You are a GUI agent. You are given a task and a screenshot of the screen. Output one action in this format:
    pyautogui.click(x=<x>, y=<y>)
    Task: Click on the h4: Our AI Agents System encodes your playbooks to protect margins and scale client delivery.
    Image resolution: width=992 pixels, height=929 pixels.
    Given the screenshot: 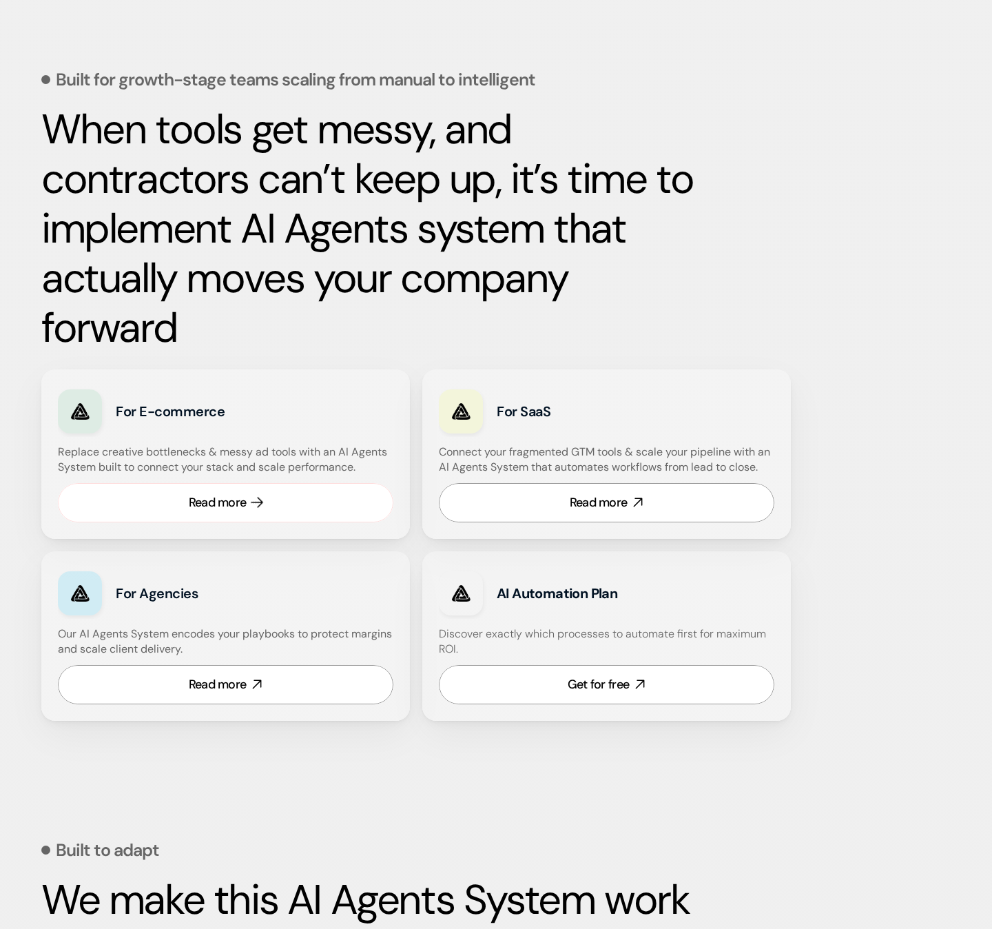 What is the action you would take?
    pyautogui.click(x=225, y=641)
    